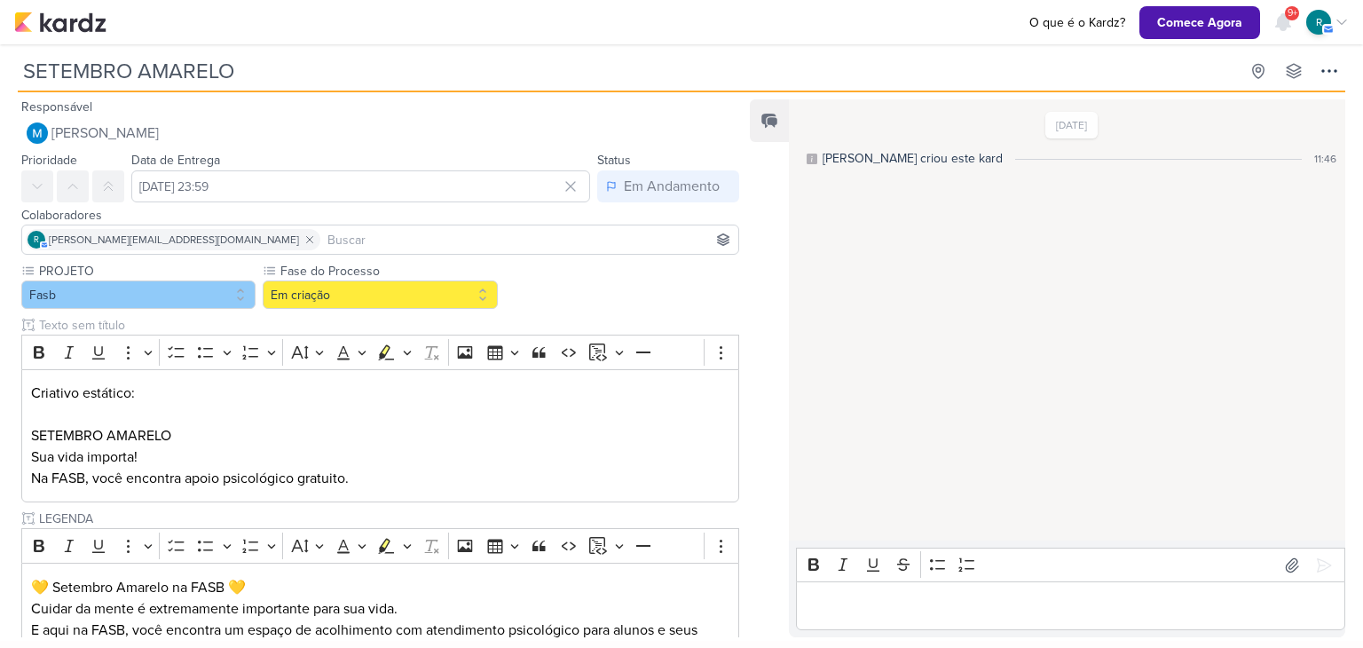  Describe the element at coordinates (380, 295) in the screenshot. I see `button: Em criação` at that location.